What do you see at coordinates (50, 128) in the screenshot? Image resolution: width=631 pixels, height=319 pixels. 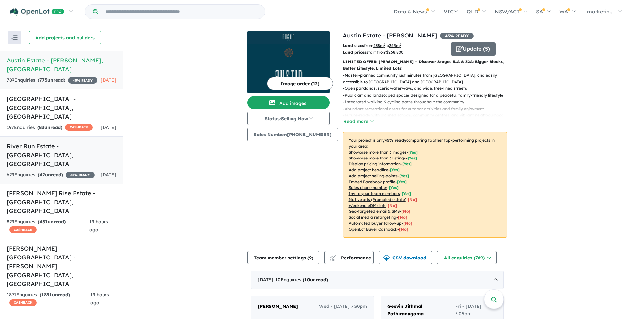 I see `div: 197 Enquir ies` at bounding box center [50, 128].